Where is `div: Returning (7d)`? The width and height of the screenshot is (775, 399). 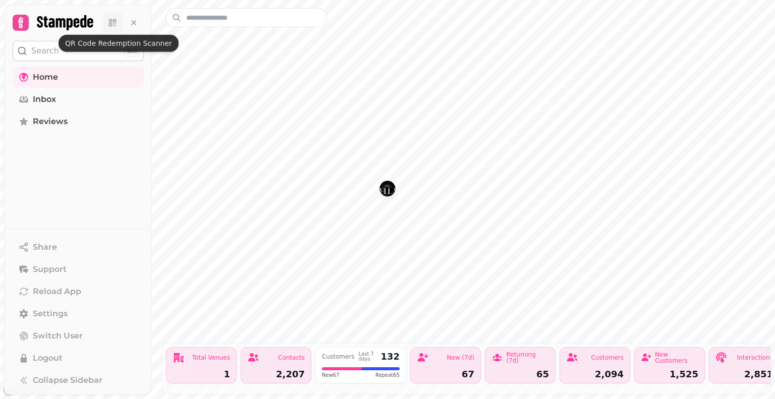
div: Returning (7d) is located at coordinates (527, 358).